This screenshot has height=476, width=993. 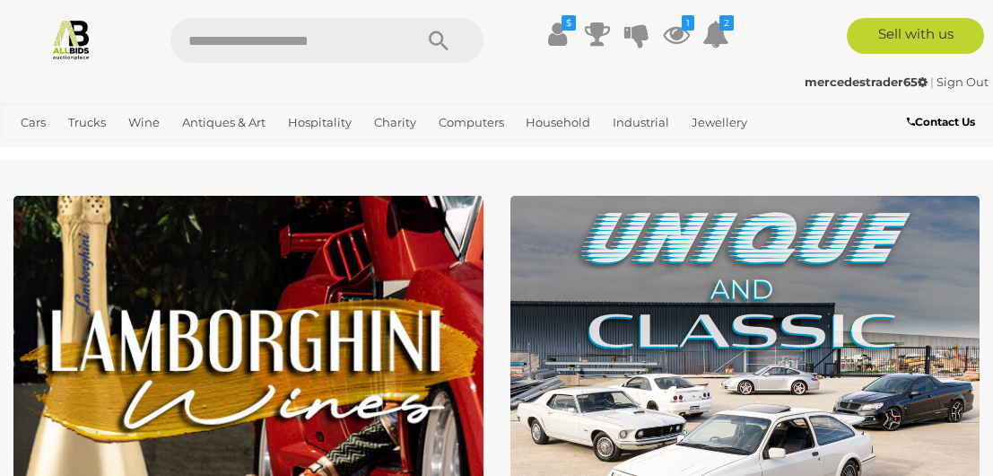 I want to click on a: Charity, so click(x=395, y=122).